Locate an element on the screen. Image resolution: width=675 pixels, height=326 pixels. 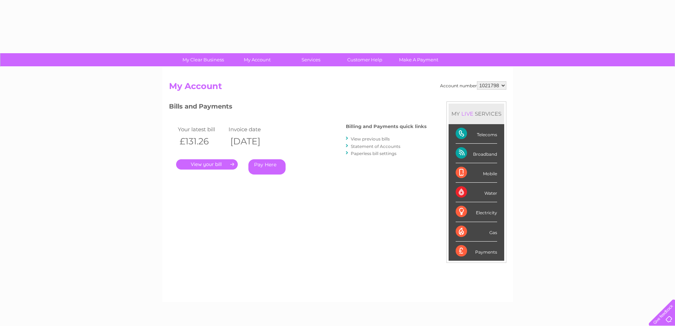
a: Services is located at coordinates (311, 60).